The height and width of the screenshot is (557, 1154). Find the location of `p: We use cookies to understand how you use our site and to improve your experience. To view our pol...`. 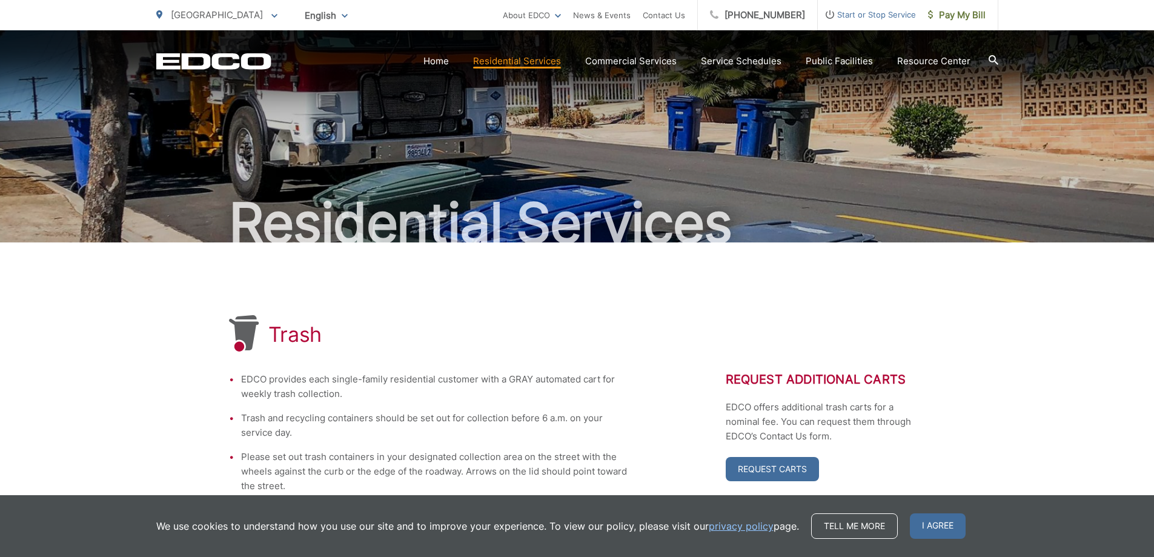

p: We use cookies to understand how you use our site and to improve your experience. To view our pol... is located at coordinates (477, 526).